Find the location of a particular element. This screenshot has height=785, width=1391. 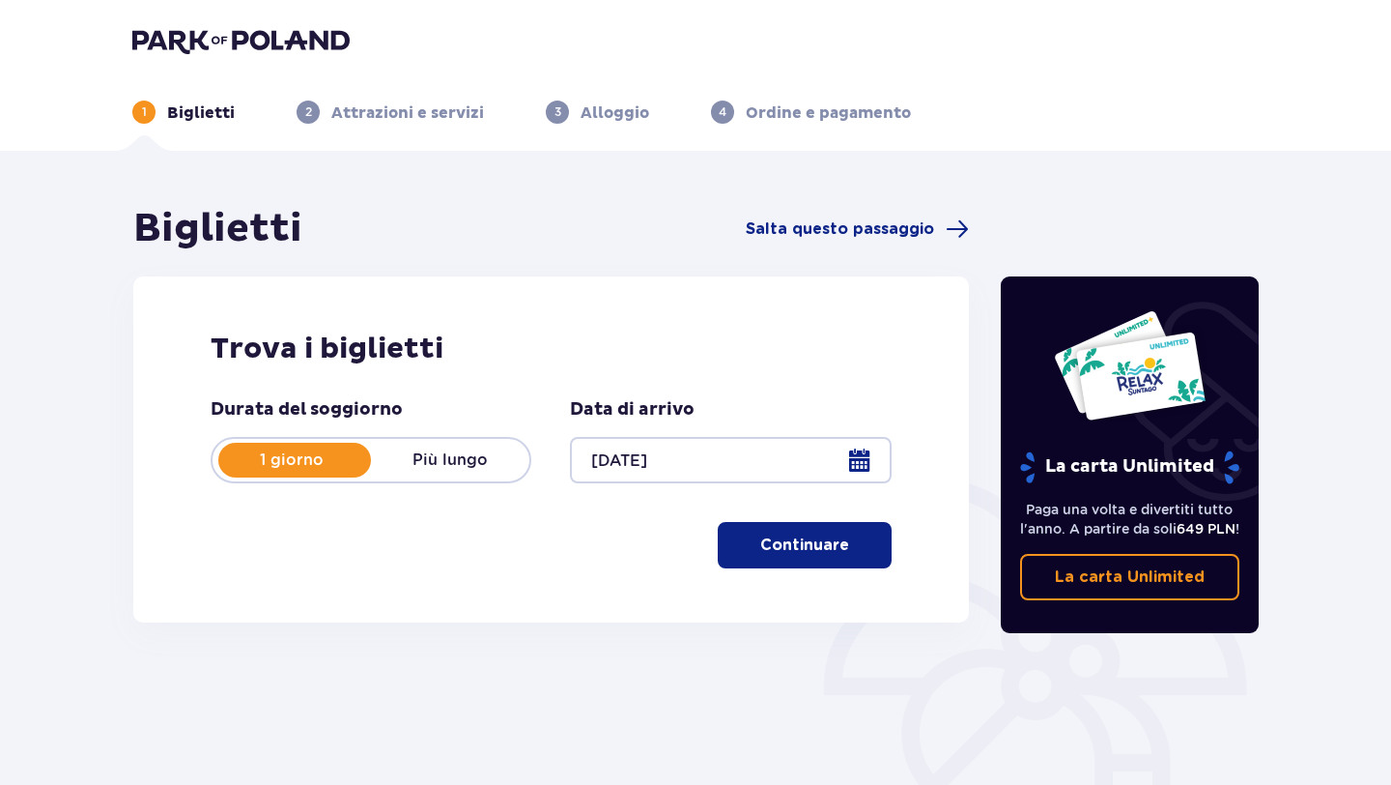

font: 2 is located at coordinates (308, 111).